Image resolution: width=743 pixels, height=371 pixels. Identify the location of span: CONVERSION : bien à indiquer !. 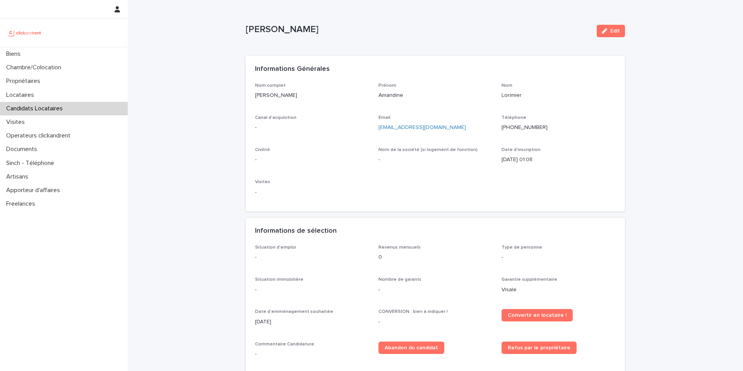
(413, 311).